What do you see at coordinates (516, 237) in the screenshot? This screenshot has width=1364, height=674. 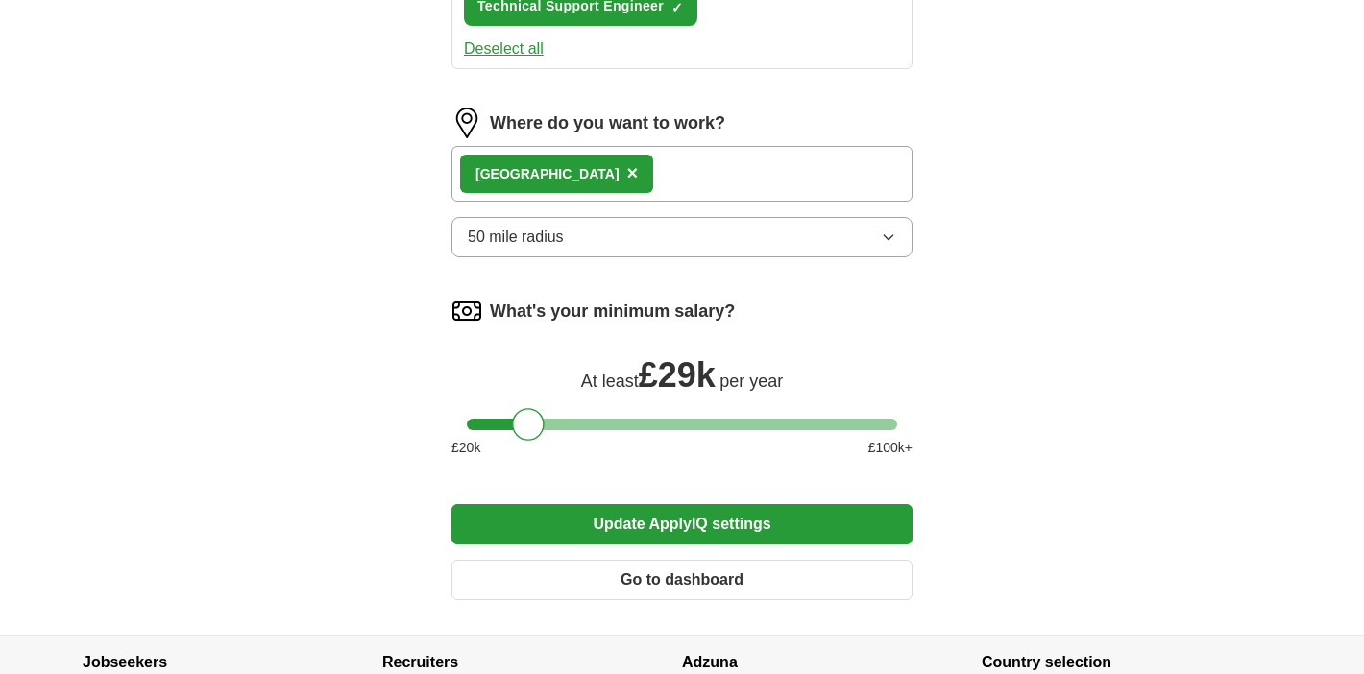 I see `span: 50 mile radius` at bounding box center [516, 237].